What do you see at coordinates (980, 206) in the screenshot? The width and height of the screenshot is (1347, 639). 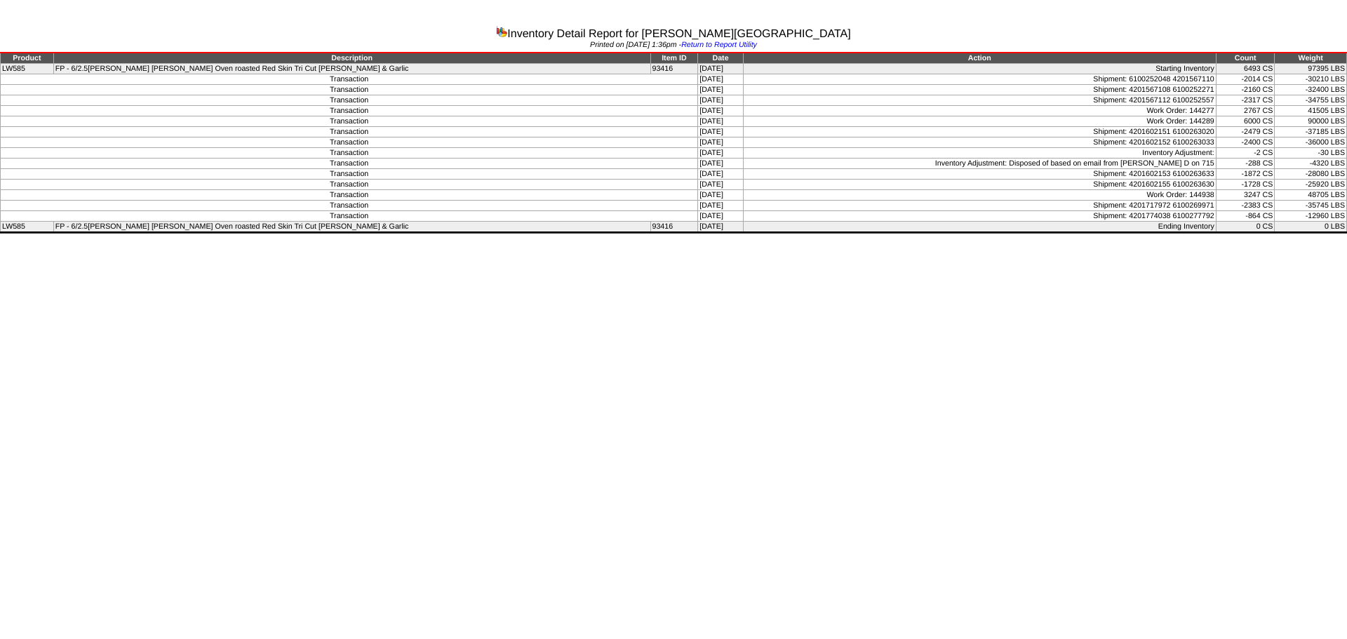 I see `td: Shipment: 4201717972 6100269971` at bounding box center [980, 206].